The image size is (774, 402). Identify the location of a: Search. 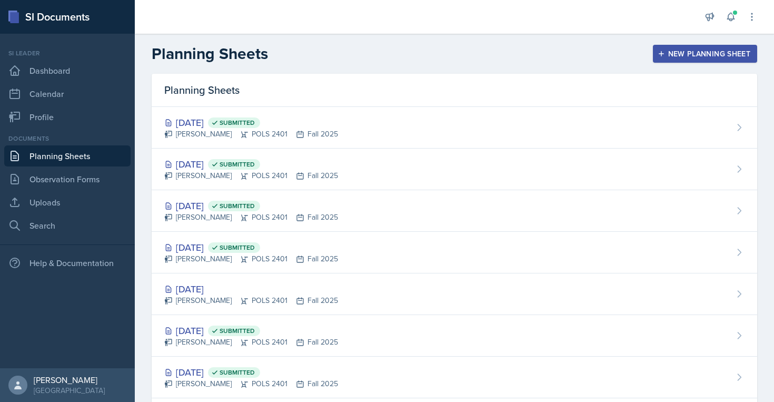
(67, 225).